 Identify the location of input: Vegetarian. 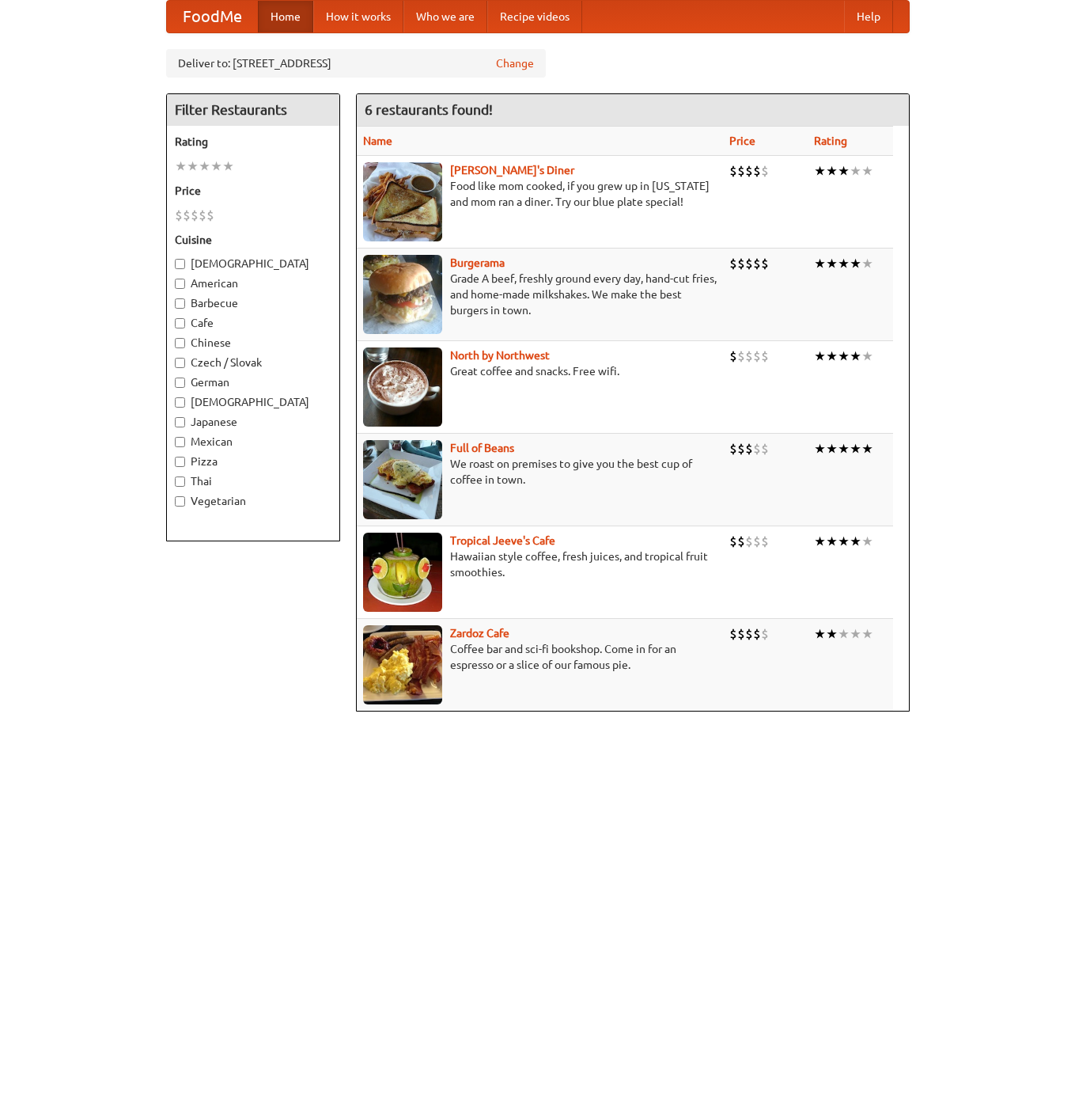
(180, 501).